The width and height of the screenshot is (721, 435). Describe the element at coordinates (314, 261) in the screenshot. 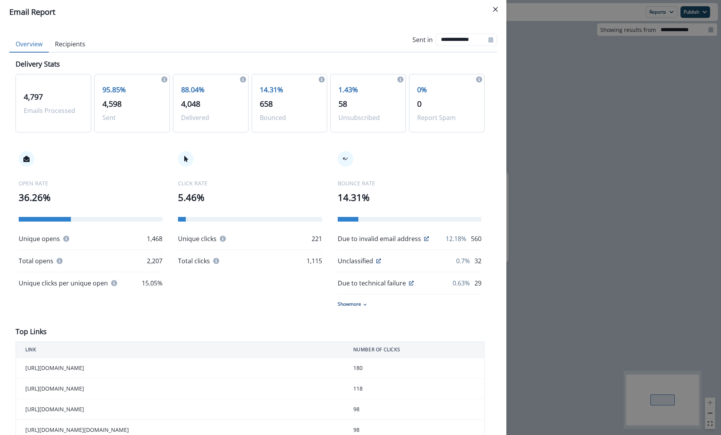

I see `p: 1,115` at that location.